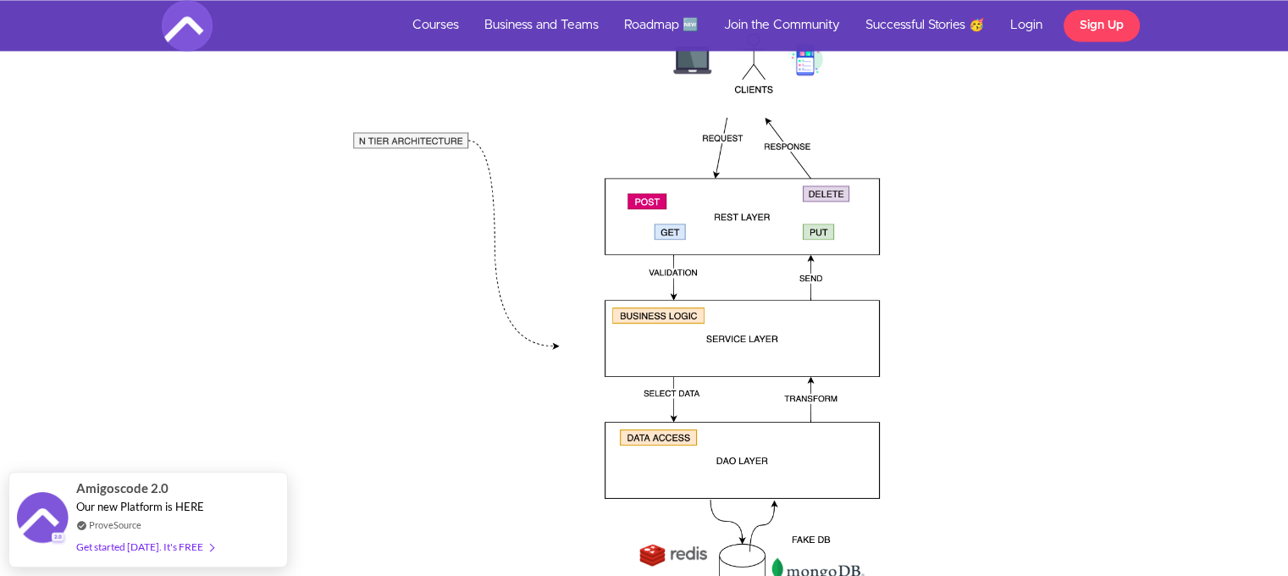  What do you see at coordinates (1102, 25) in the screenshot?
I see `a: Sign Up` at bounding box center [1102, 25].